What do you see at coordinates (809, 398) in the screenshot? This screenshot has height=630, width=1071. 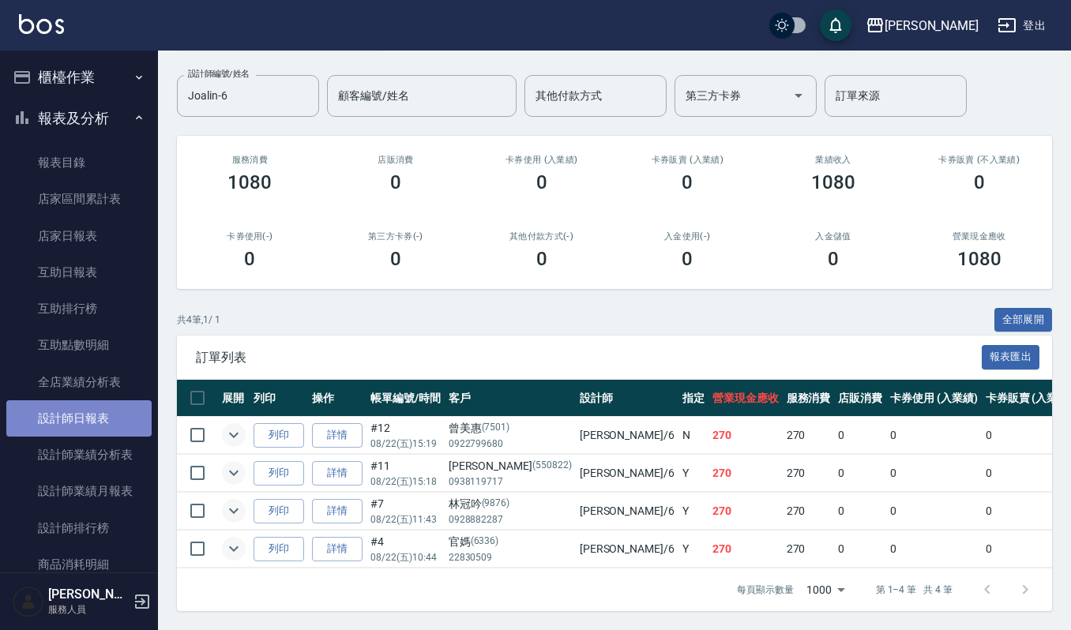 I see `th: 服務消費` at bounding box center [809, 398].